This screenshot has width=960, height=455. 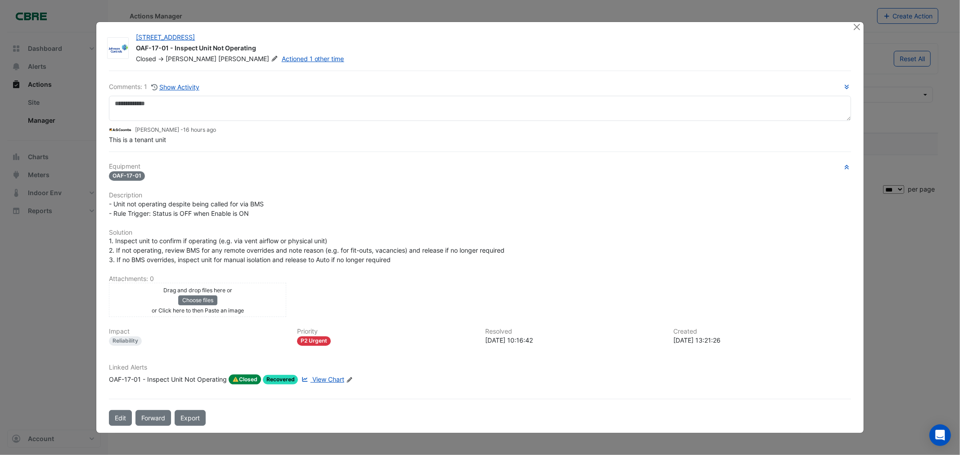 What do you see at coordinates (120, 130) in the screenshot?
I see `img: AG Coombs` at bounding box center [120, 130].